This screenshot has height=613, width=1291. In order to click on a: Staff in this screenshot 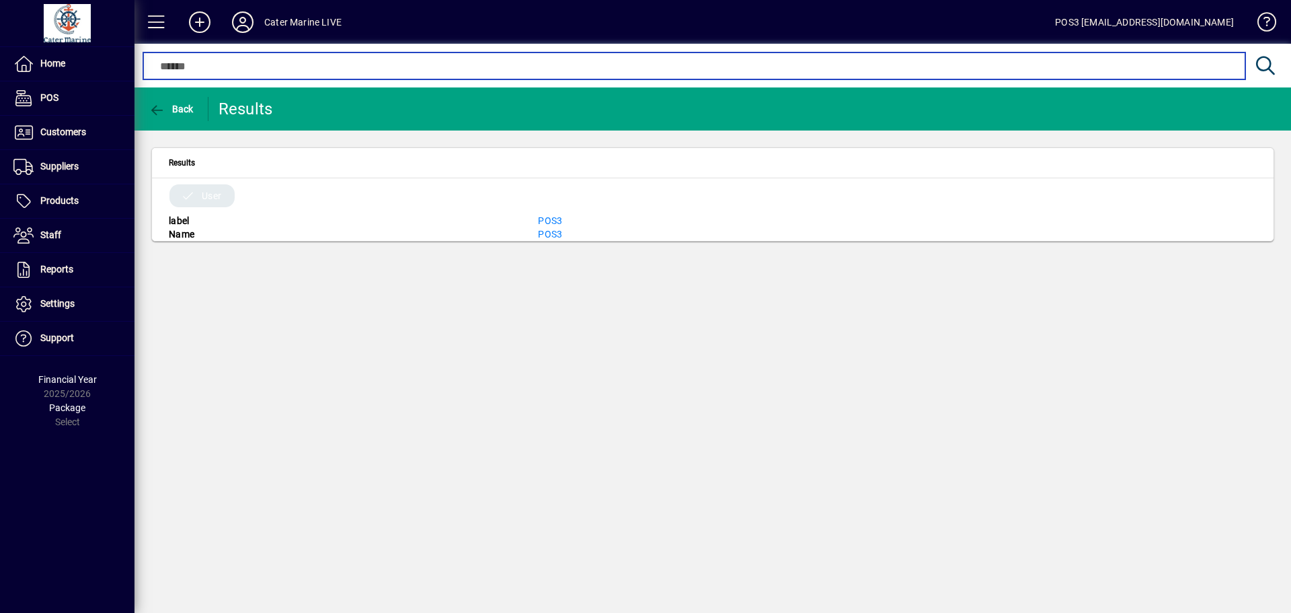, I will do `click(71, 235)`.